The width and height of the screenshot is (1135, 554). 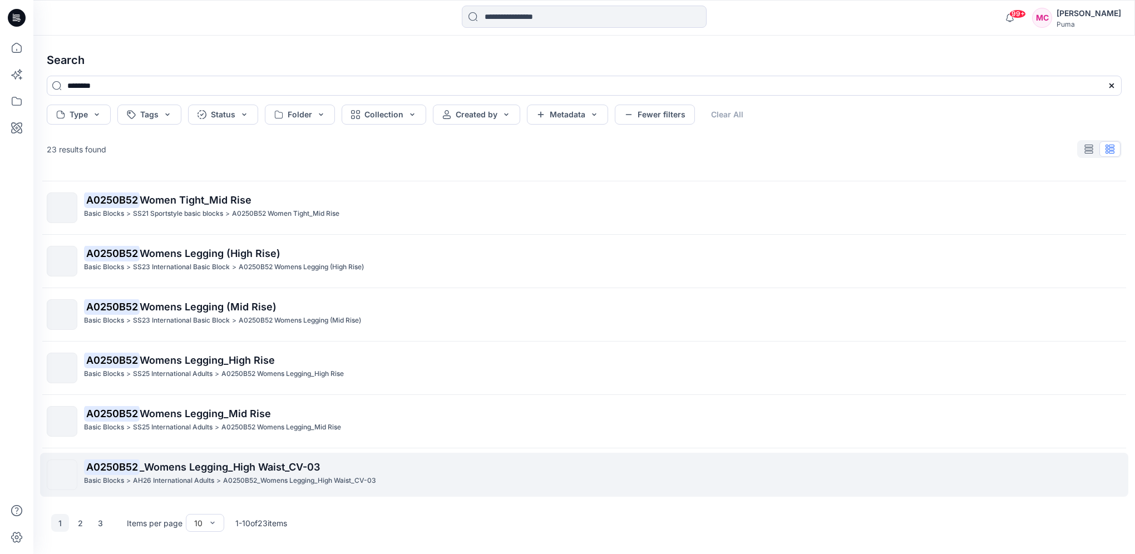 I want to click on div: MC, so click(x=1042, y=18).